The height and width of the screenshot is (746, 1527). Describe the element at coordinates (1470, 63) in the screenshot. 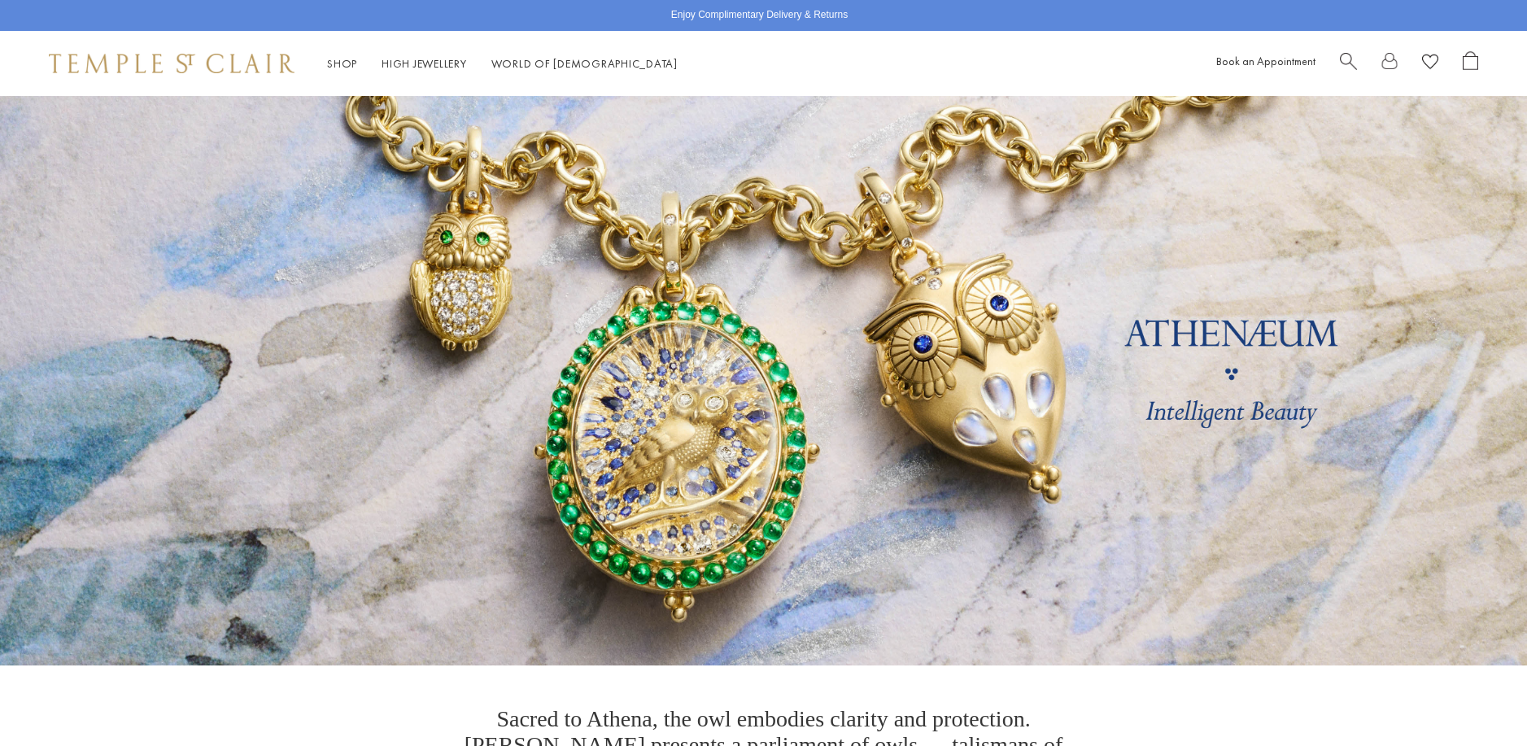

I see `a: Open Shopping Bag` at that location.